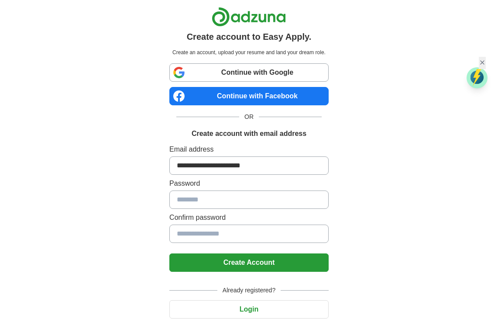  What do you see at coordinates (249, 17) in the screenshot?
I see `img: Adzuna logo` at bounding box center [249, 17].